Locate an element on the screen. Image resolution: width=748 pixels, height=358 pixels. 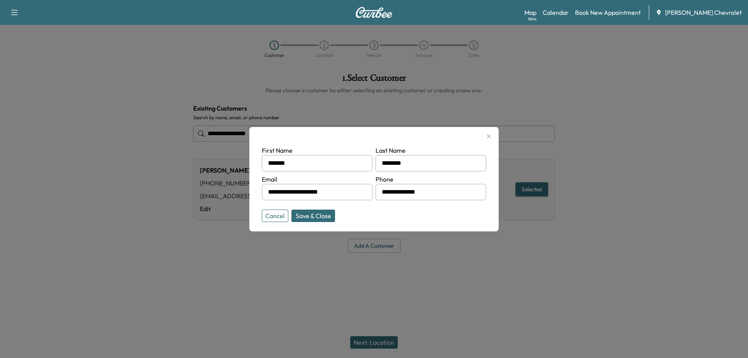
img: Curbee Logo is located at coordinates (374, 12).